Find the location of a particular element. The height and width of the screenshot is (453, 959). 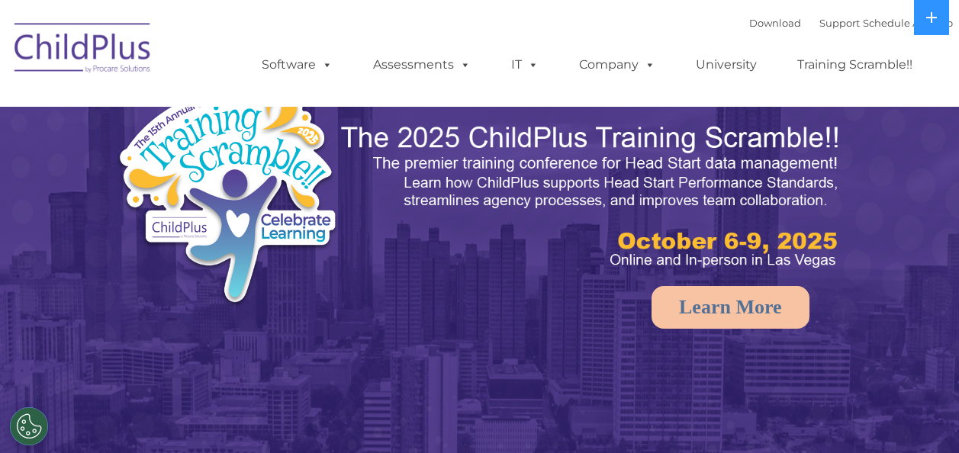

a: Software is located at coordinates (297, 65).